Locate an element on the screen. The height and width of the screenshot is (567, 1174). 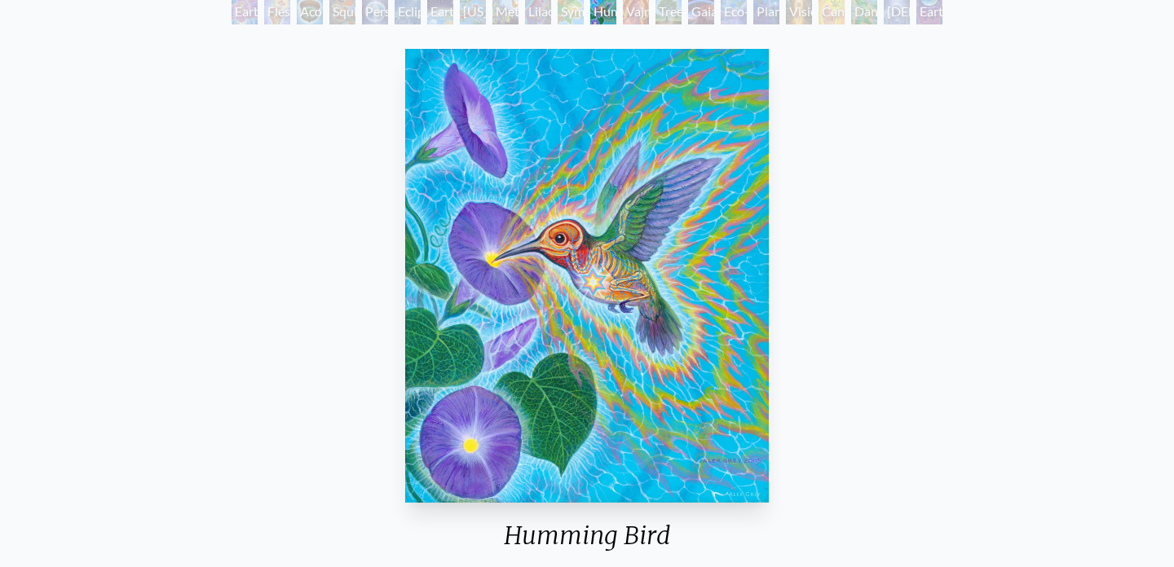
div: Humming Bird is located at coordinates (587, 542).